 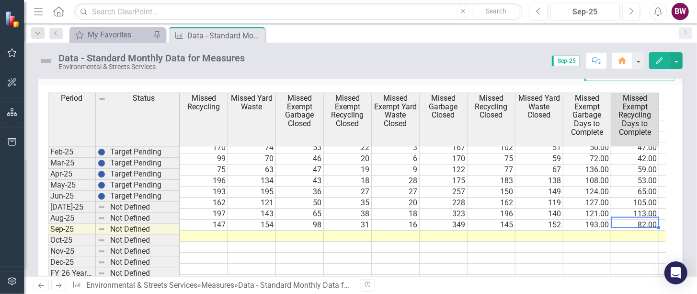 I want to click on td: 27, so click(x=396, y=192).